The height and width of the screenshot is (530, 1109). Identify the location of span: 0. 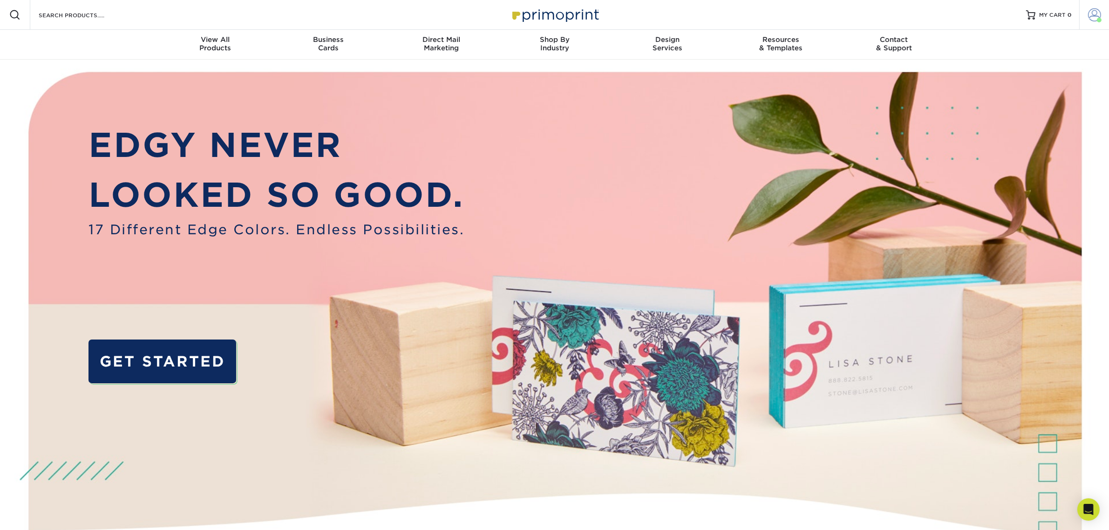
(1069, 15).